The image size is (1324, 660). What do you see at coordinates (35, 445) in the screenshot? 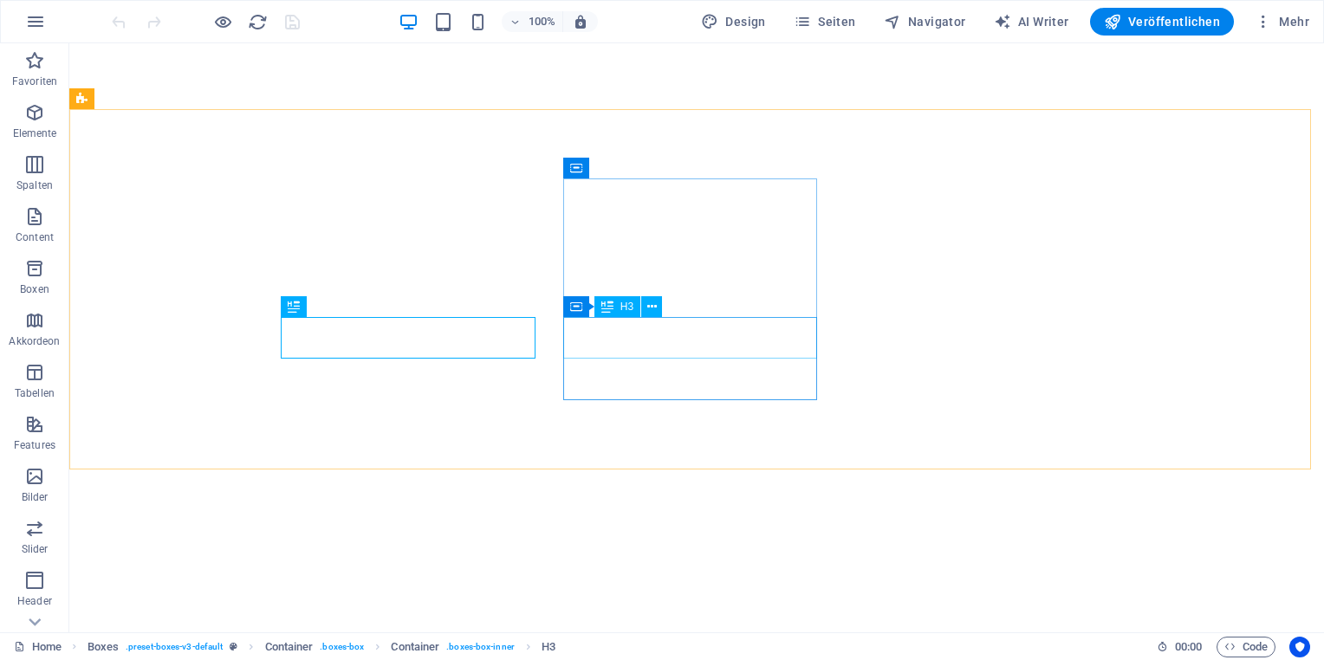
I see `p: Features` at bounding box center [35, 445].